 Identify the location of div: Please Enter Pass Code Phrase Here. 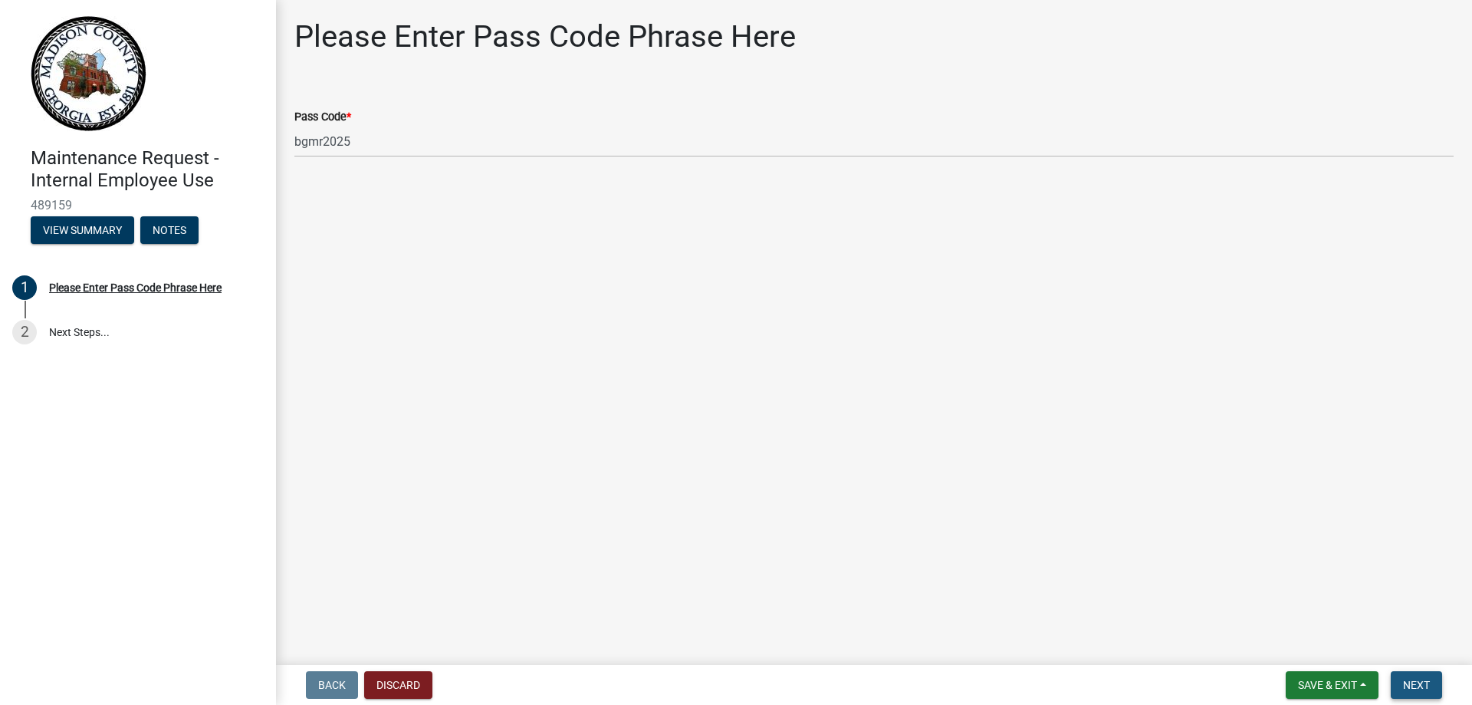
(135, 288).